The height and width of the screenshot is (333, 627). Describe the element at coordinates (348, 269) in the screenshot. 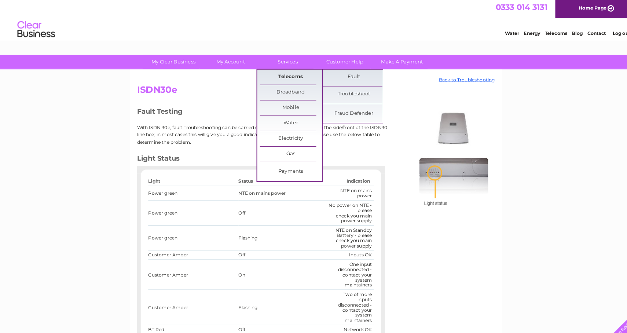

I see `td: One input disconnected - contact your system maintainers` at that location.